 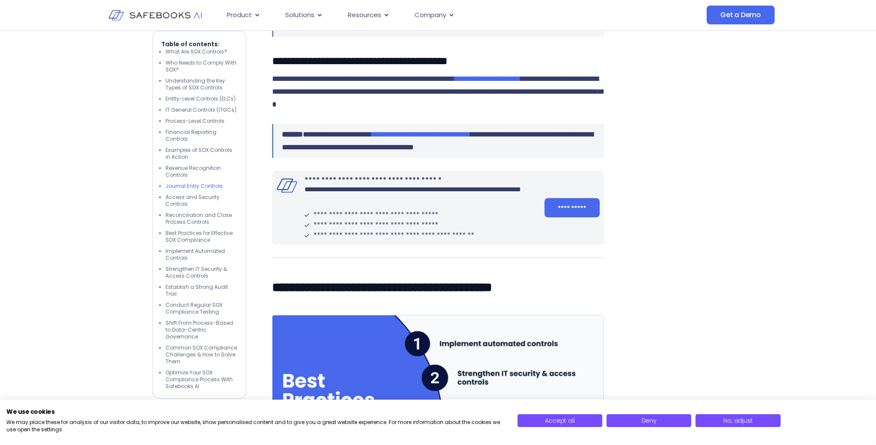 What do you see at coordinates (202, 201) in the screenshot?
I see `li: Access and Security Controls` at bounding box center [202, 201].